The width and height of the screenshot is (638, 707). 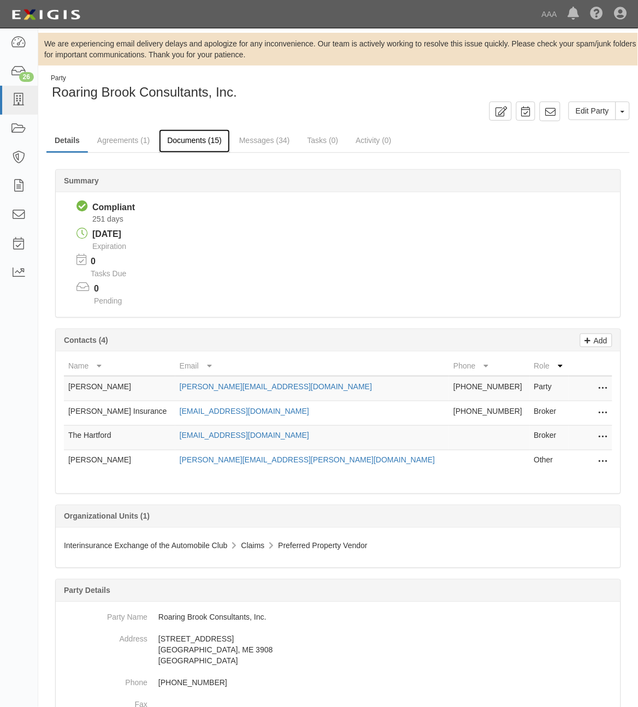 What do you see at coordinates (67, 141) in the screenshot?
I see `a: Details` at bounding box center [67, 141].